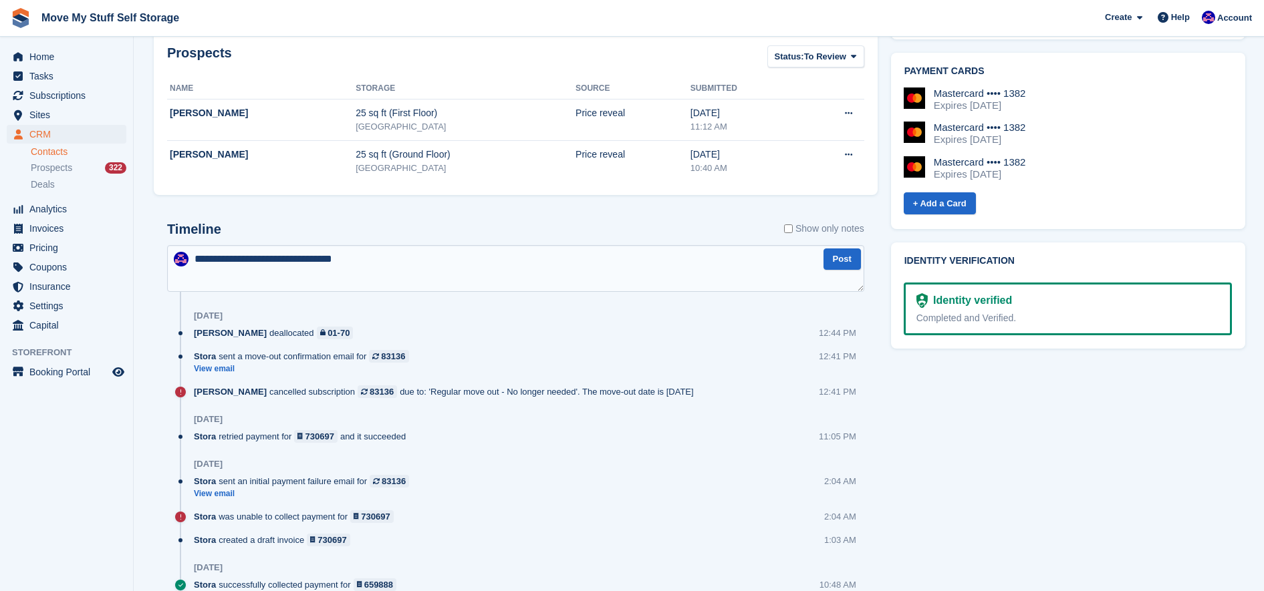 Image resolution: width=1264 pixels, height=591 pixels. I want to click on div: 12:44 PM, so click(837, 333).